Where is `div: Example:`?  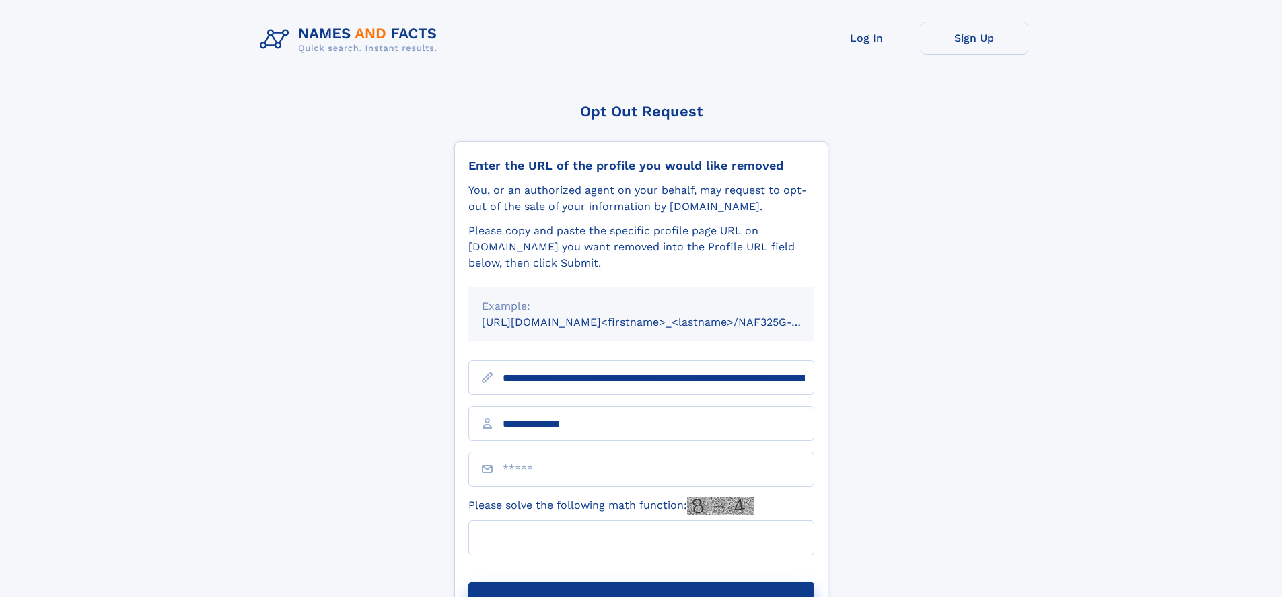 div: Example: is located at coordinates (641, 306).